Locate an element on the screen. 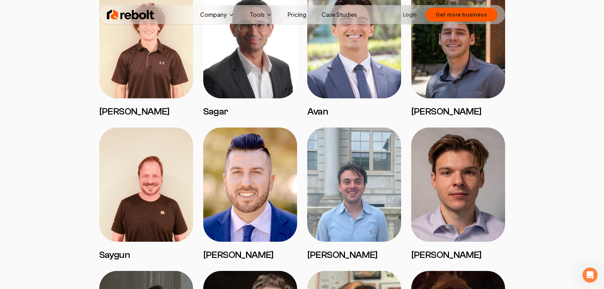  a: Pricing is located at coordinates (297, 15).